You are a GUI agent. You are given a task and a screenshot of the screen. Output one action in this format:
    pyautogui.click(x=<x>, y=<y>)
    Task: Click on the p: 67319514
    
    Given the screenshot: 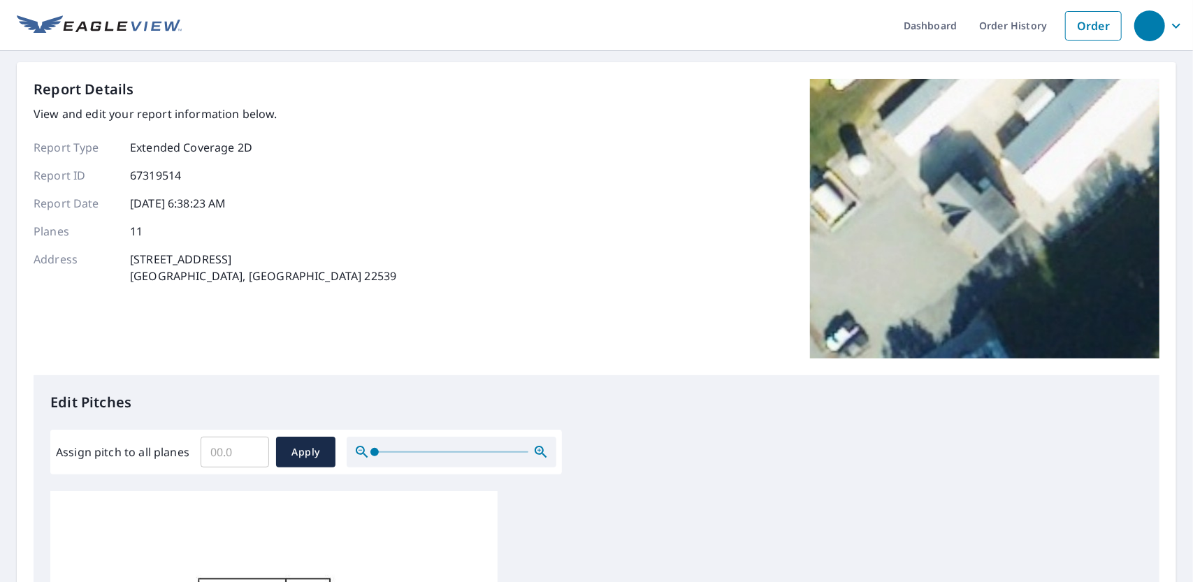 What is the action you would take?
    pyautogui.click(x=155, y=175)
    